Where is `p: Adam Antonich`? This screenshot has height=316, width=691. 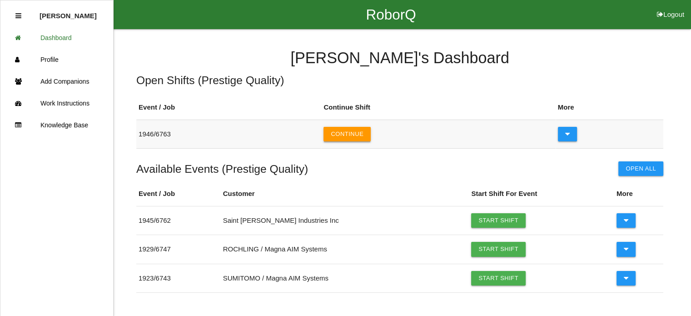
p: Adam Antonich is located at coordinates (68, 12).